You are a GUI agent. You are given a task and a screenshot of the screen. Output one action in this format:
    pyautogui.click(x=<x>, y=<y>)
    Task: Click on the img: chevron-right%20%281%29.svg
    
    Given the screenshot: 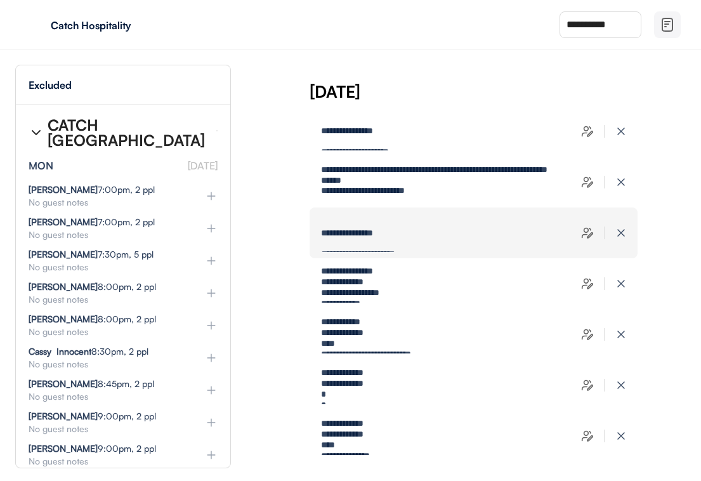 What is the action you would take?
    pyautogui.click(x=36, y=133)
    